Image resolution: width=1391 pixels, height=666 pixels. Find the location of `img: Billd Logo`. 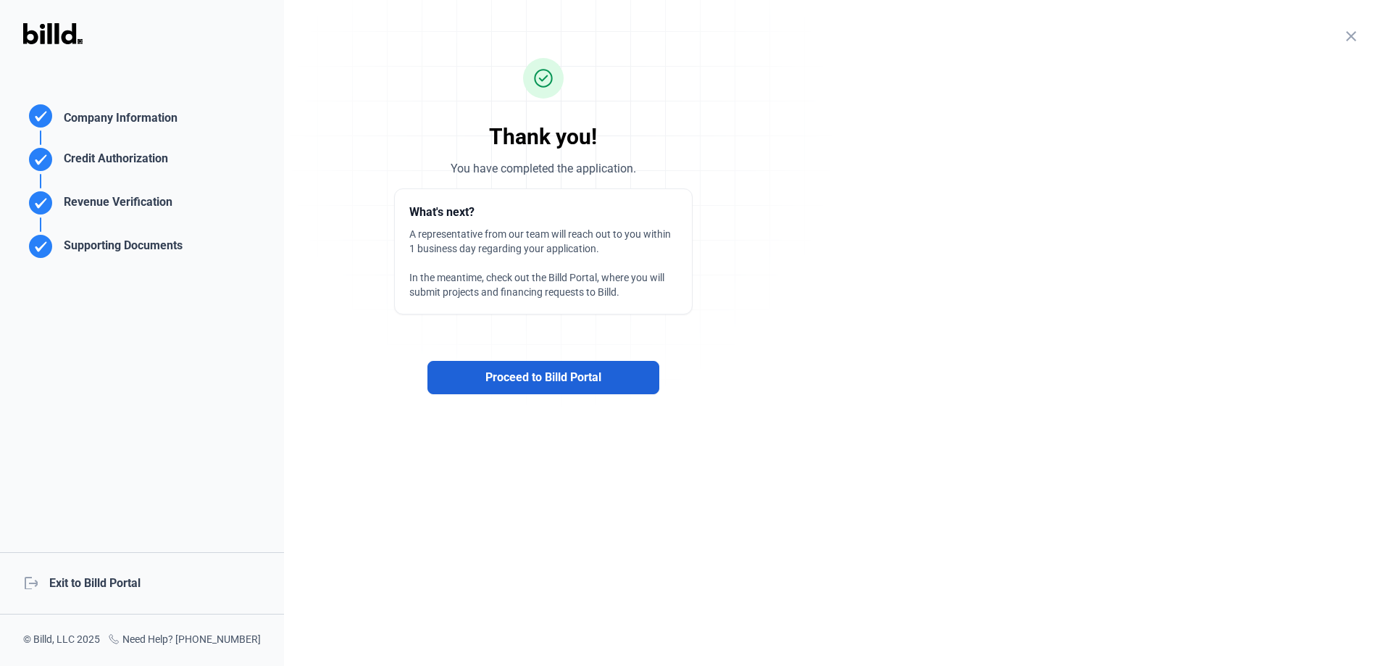

img: Billd Logo is located at coordinates (53, 33).